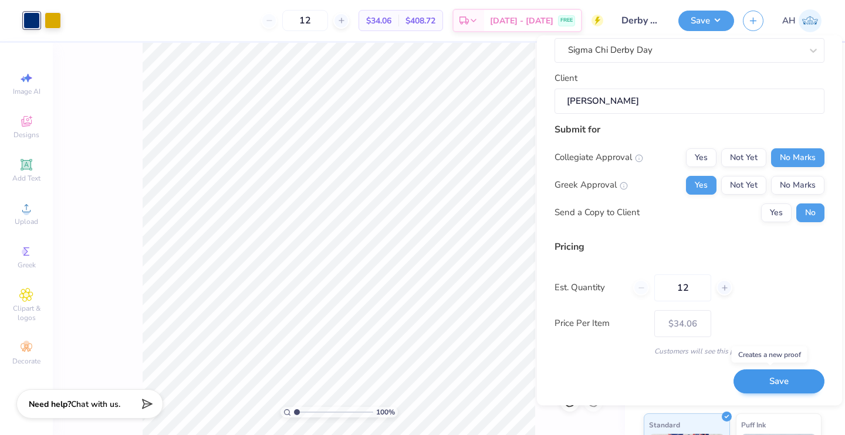 The height and width of the screenshot is (435, 845). Describe the element at coordinates (565, 78) in the screenshot. I see `label: Client` at that location.